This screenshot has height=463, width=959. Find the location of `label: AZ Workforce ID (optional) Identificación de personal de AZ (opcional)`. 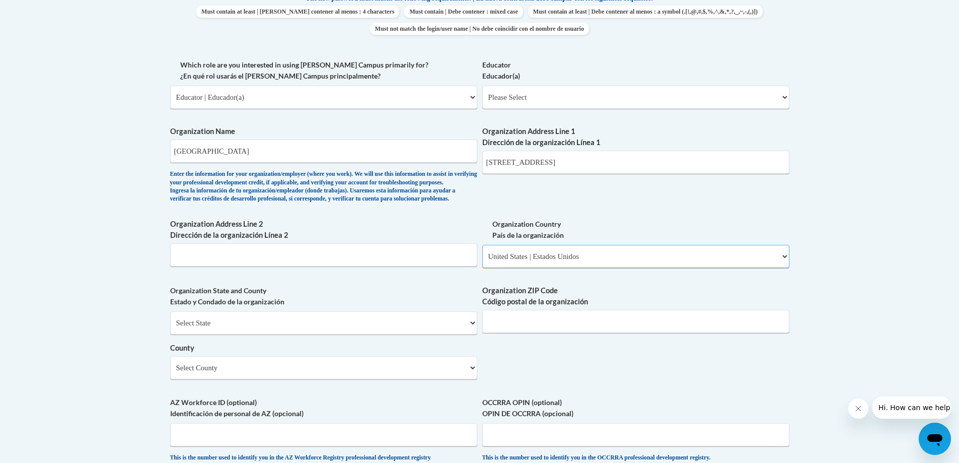

label: AZ Workforce ID (optional) Identificación de personal de AZ (opcional) is located at coordinates (324, 408).